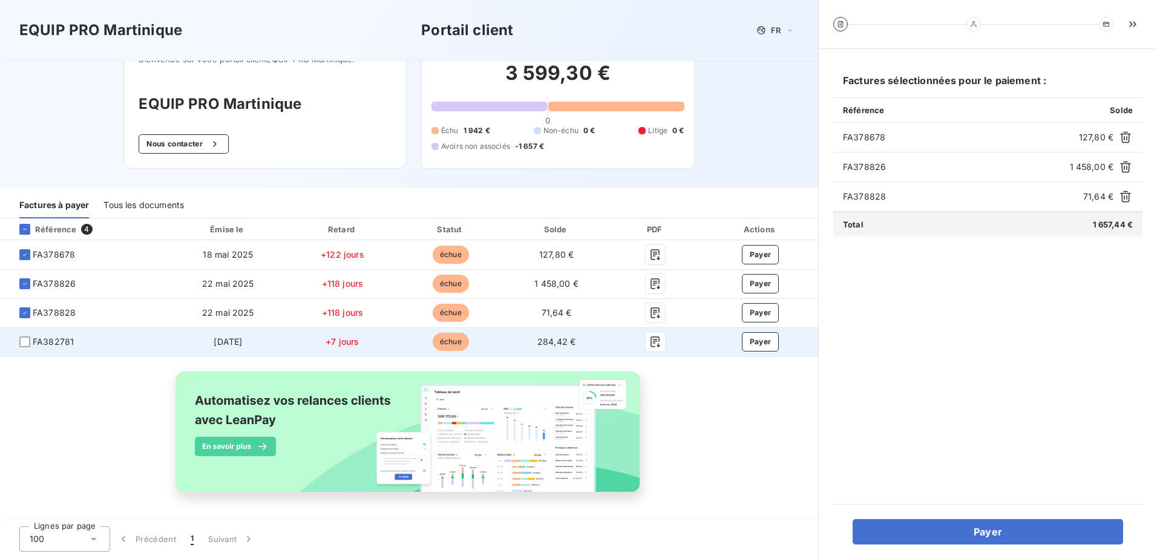  I want to click on h3: Portail client, so click(467, 30).